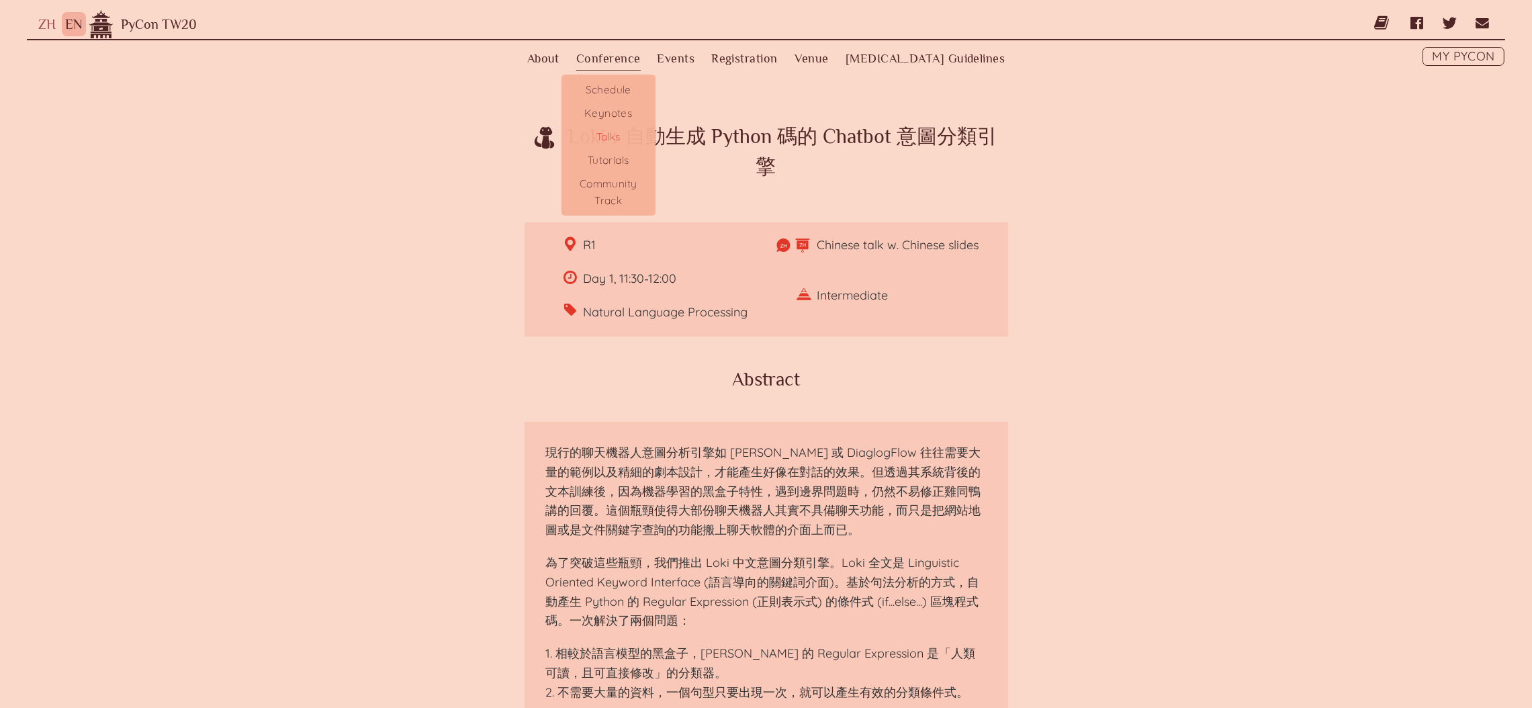 The width and height of the screenshot is (1532, 708). I want to click on a: About, so click(543, 58).